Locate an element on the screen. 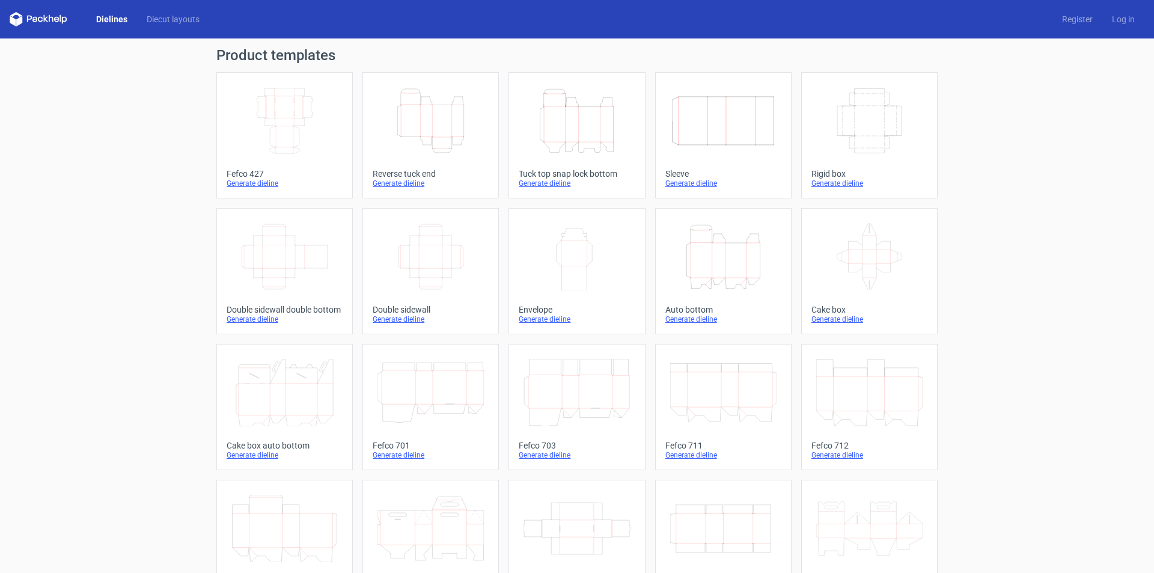 This screenshot has width=1154, height=573. div: Double sidewall is located at coordinates (430, 309).